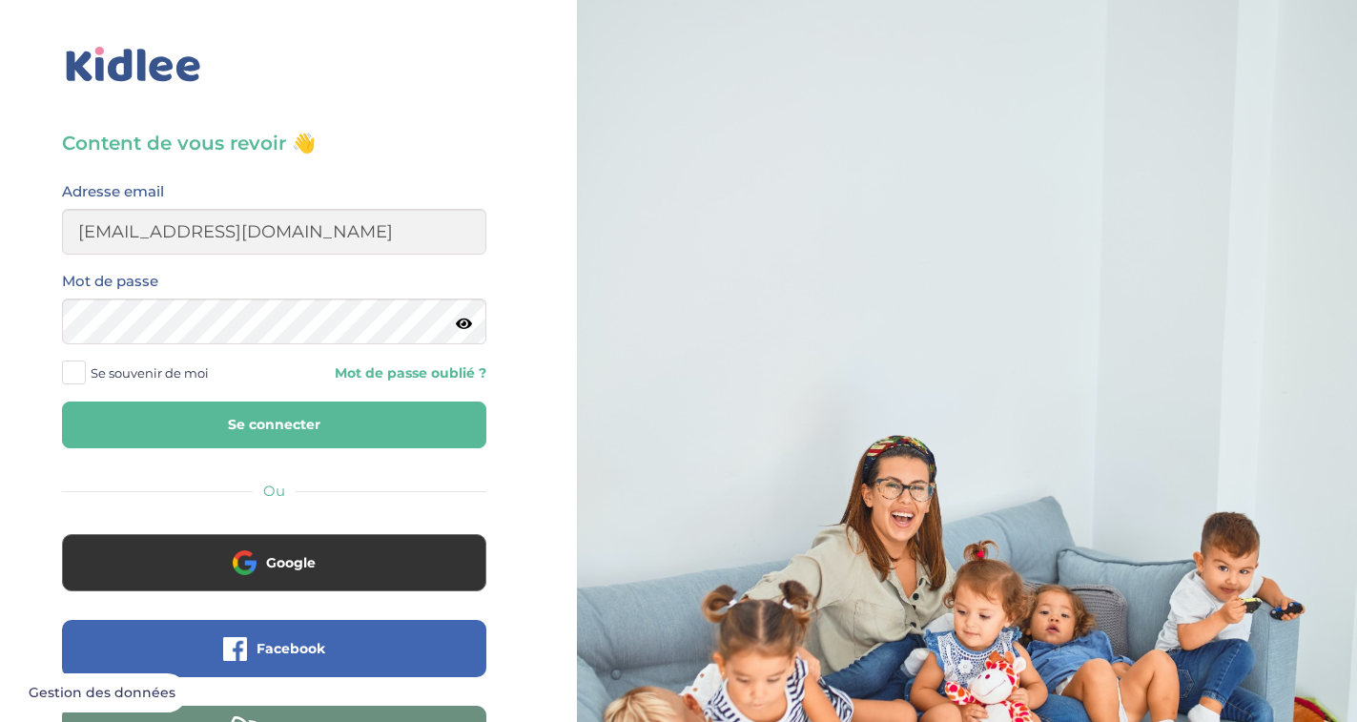  I want to click on a: Facebook, so click(274, 661).